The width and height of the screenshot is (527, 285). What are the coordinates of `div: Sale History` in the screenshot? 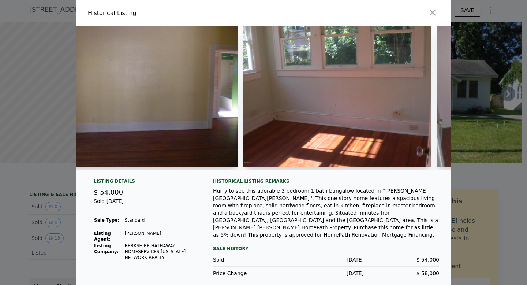 It's located at (326, 248).